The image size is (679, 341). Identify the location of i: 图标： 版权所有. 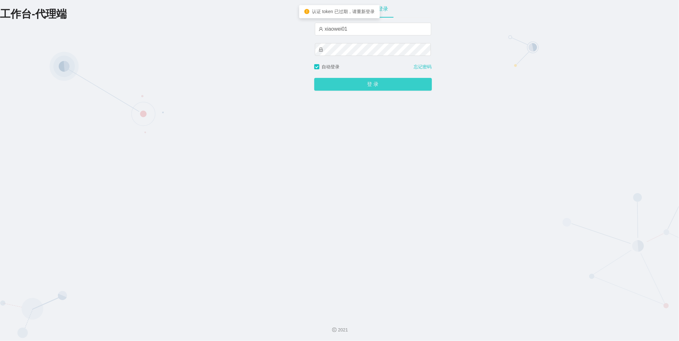
(334, 330).